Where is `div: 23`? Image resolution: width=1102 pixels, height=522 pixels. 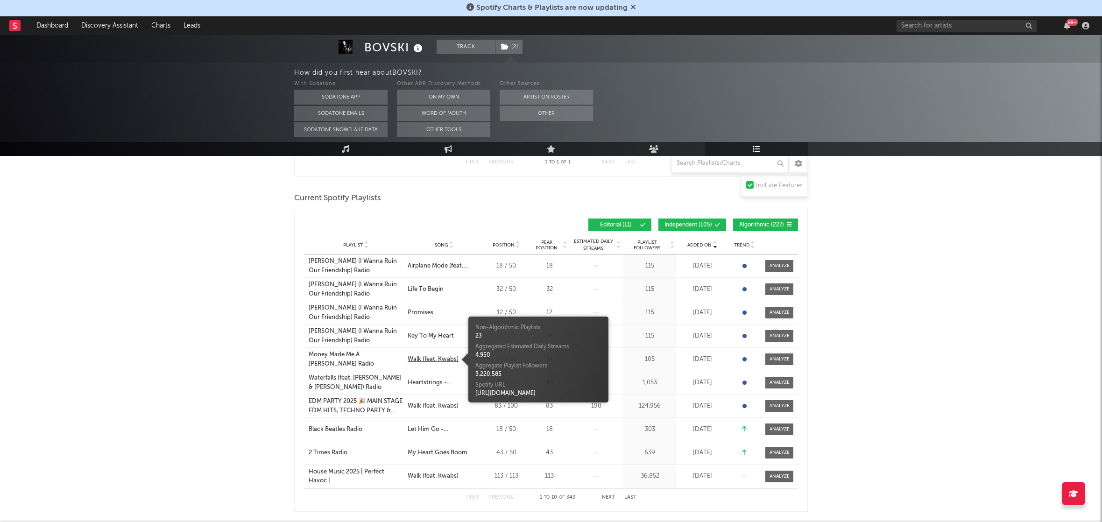 div: 23 is located at coordinates (539, 336).